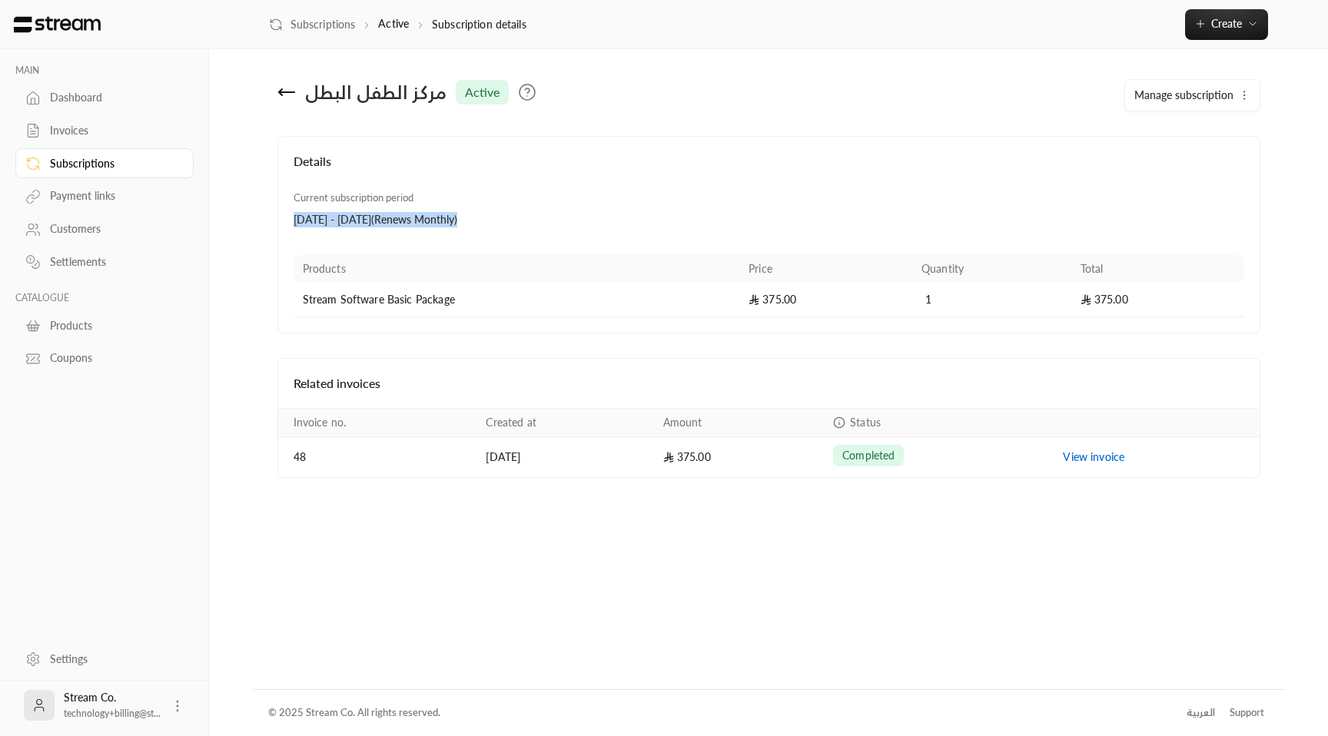  What do you see at coordinates (112, 358) in the screenshot?
I see `div: Coupons` at bounding box center [112, 358].